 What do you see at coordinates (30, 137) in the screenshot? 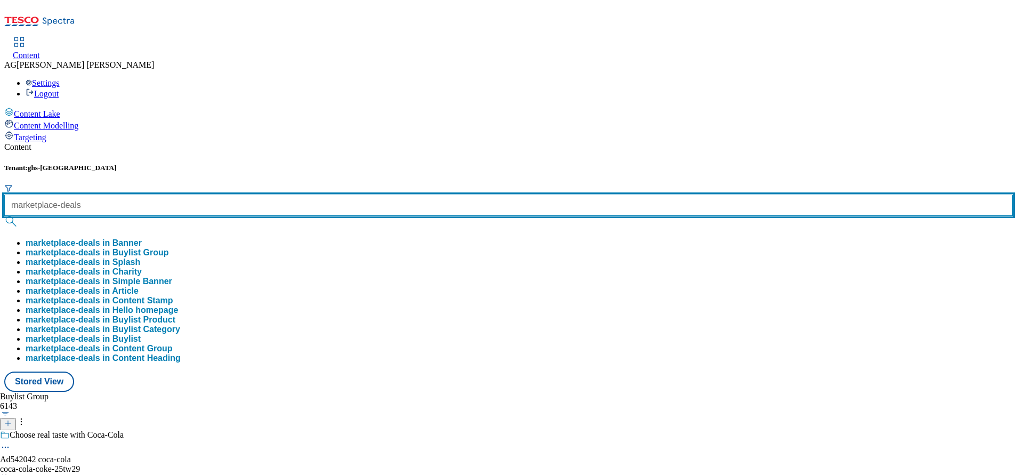
I see `span: Targeting` at bounding box center [30, 137].